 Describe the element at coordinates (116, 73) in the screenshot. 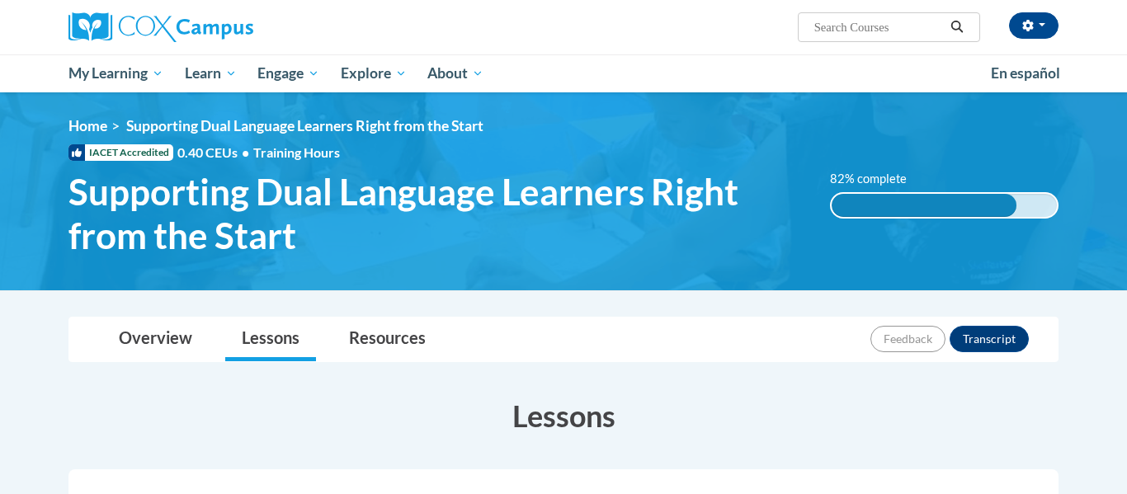

I see `a: My Learning` at that location.